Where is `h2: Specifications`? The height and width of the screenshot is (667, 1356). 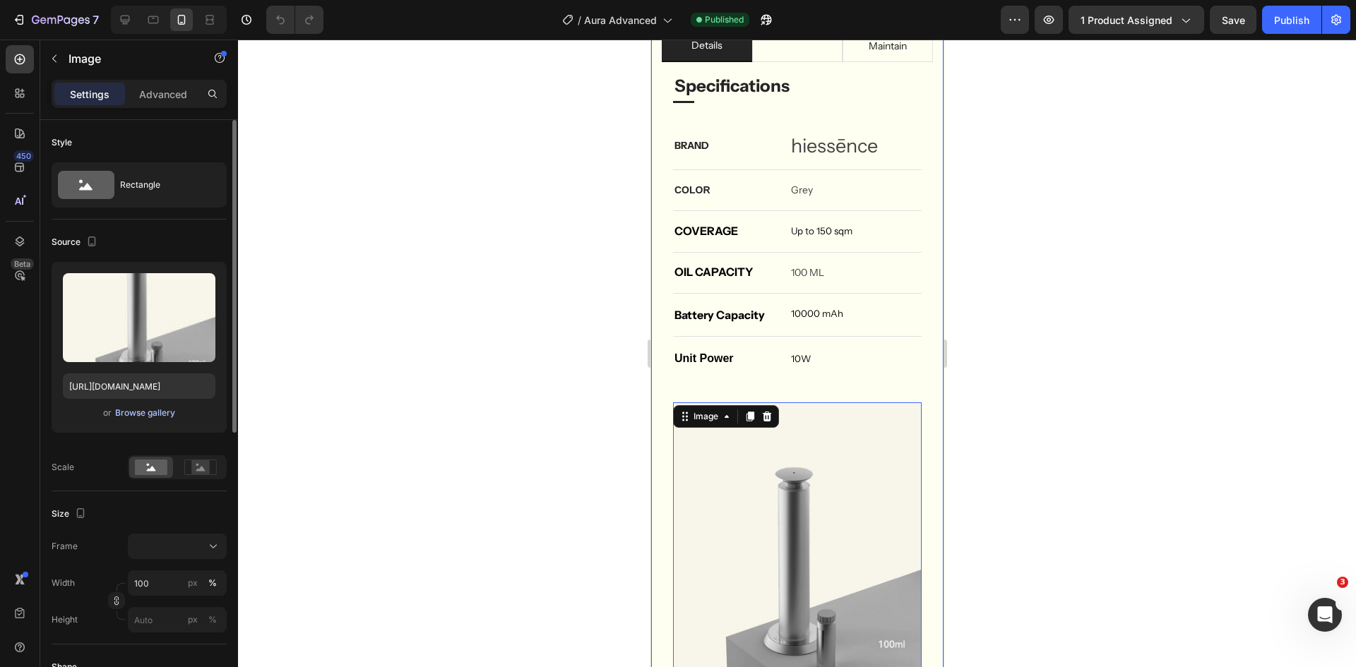
h2: Specifications is located at coordinates (146, 46).